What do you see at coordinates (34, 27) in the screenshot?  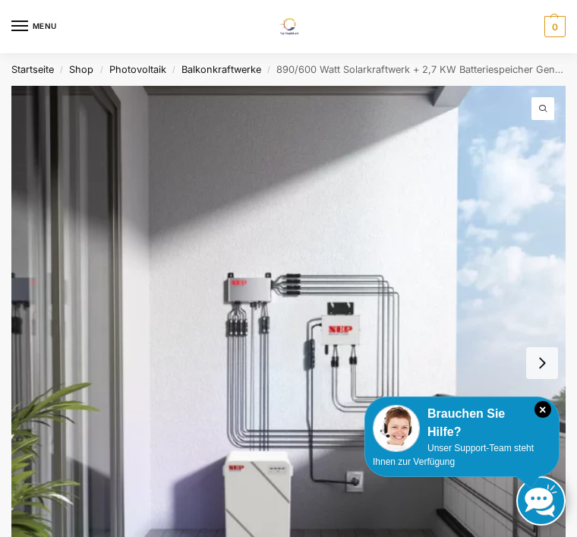 I see `button: Menu` at bounding box center [34, 27].